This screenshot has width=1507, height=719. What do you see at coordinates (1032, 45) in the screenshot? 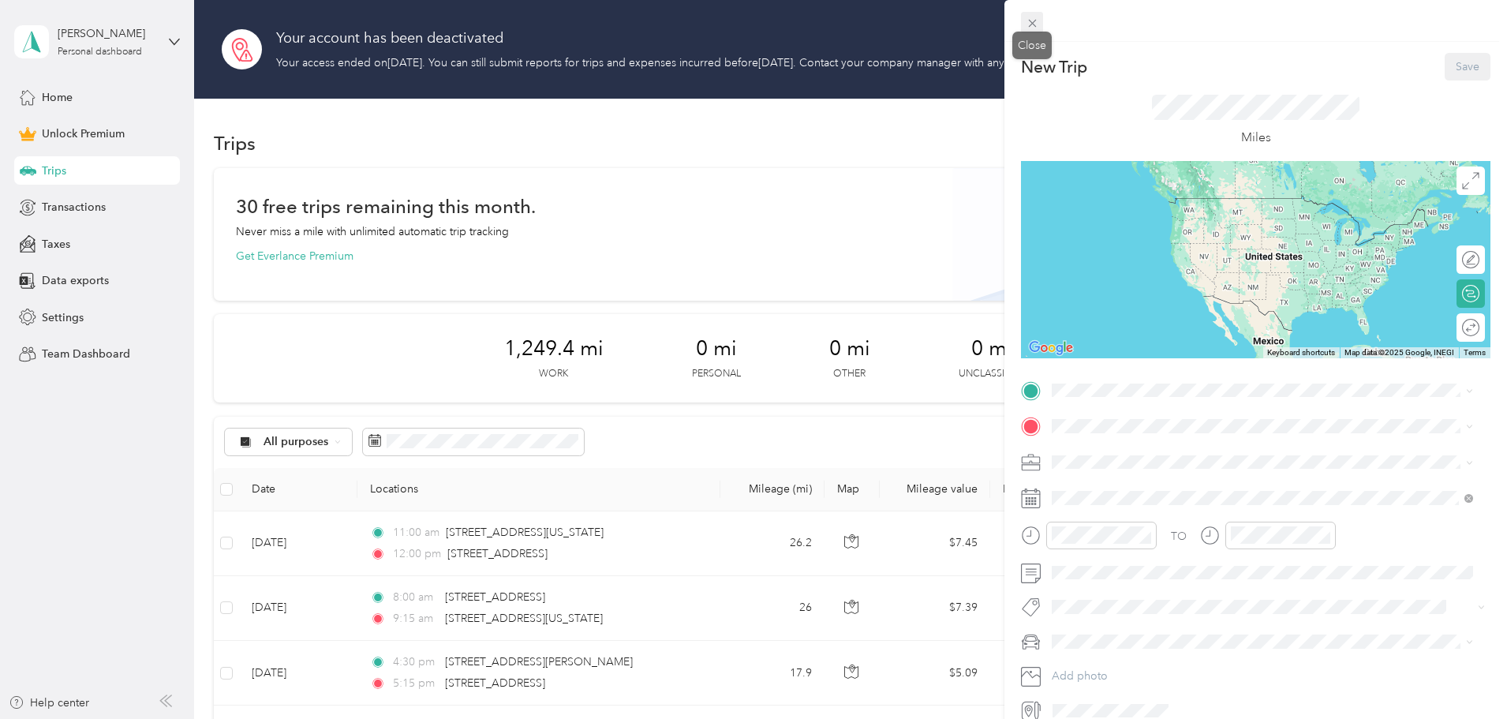
I see `div: Close` at bounding box center [1032, 45].